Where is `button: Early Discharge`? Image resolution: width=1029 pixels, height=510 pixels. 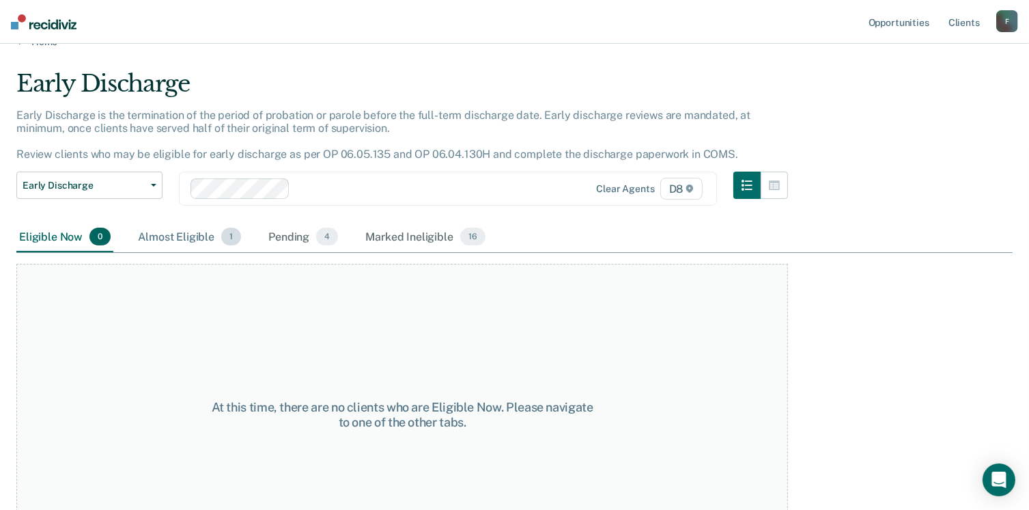 button: Early Discharge is located at coordinates (89, 185).